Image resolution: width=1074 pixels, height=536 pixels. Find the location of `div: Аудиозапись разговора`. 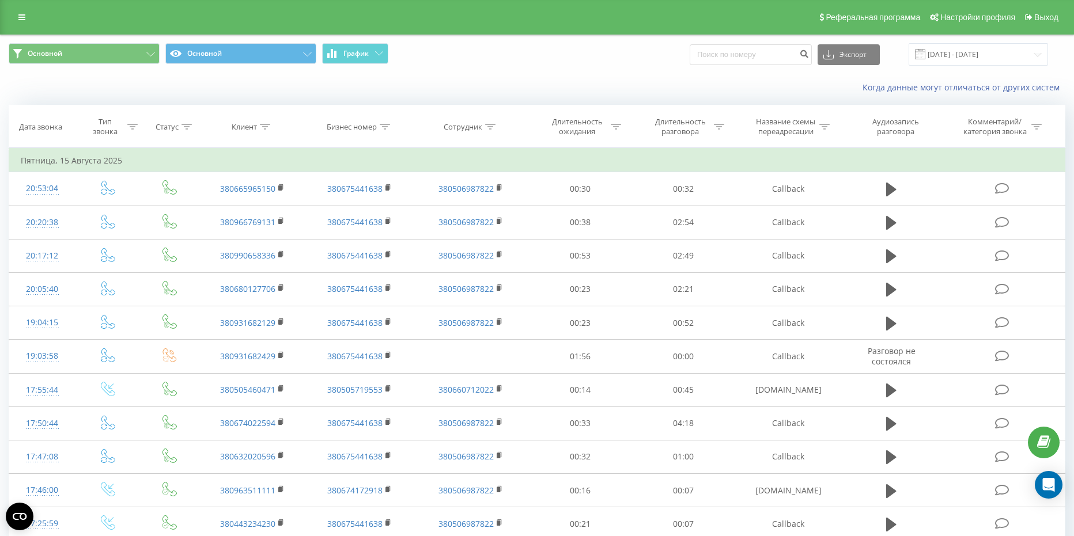

div: Аудиозапись разговора is located at coordinates (895, 127).